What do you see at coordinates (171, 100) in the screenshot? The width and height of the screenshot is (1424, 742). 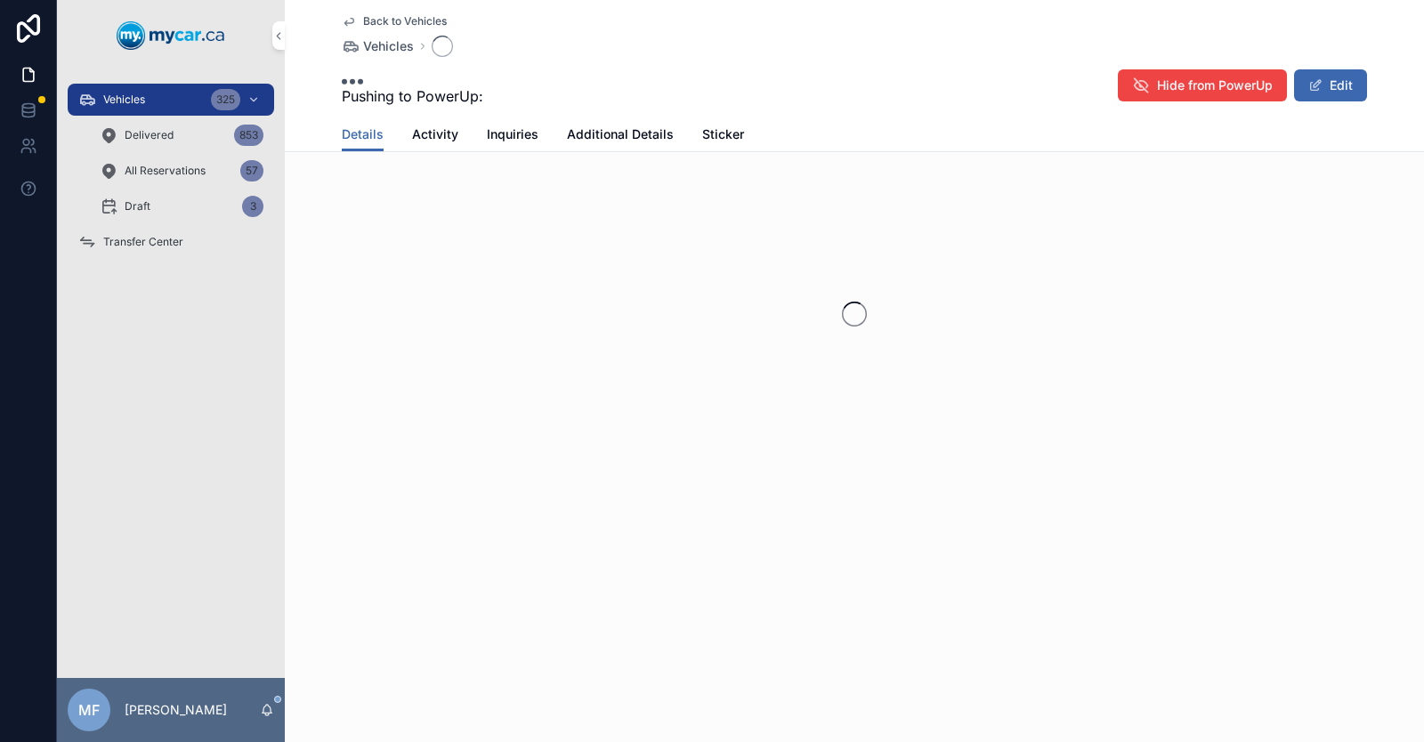 I see `a: Vehicles325` at bounding box center [171, 100].